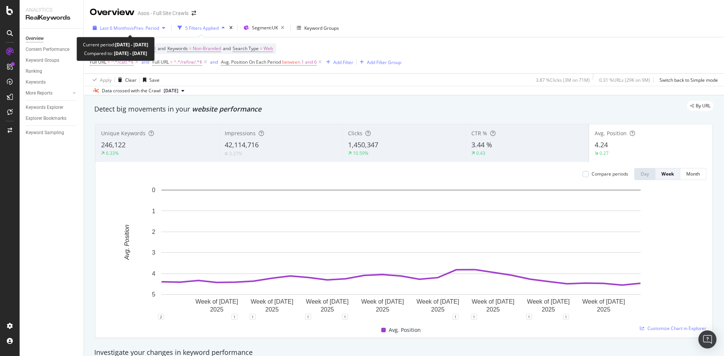 The image size is (724, 356). What do you see at coordinates (309, 62) in the screenshot?
I see `span: 1 and 6` at bounding box center [309, 62].